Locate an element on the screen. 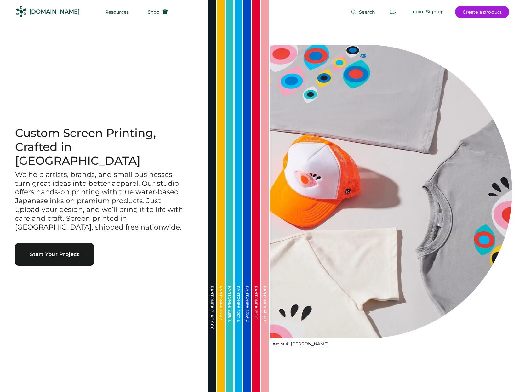  h3: We help artists, brands, and small businesses turn great ideas into better apparel. Our studio of... is located at coordinates (100, 201).